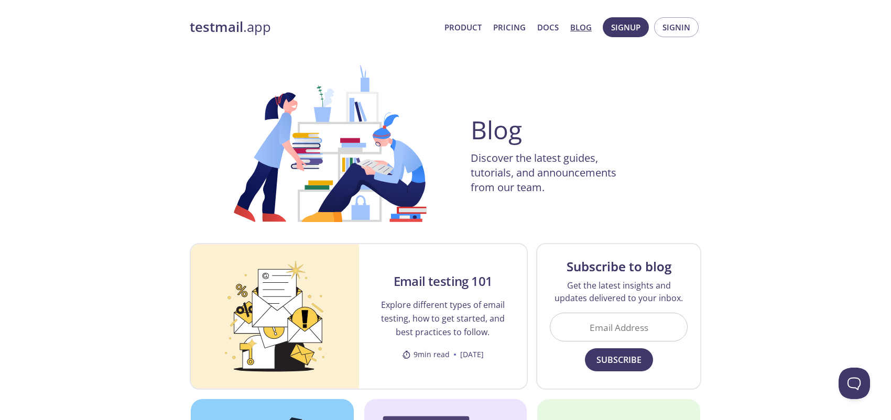 The width and height of the screenshot is (891, 420). What do you see at coordinates (619, 360) in the screenshot?
I see `span: Subscribe` at bounding box center [619, 360].